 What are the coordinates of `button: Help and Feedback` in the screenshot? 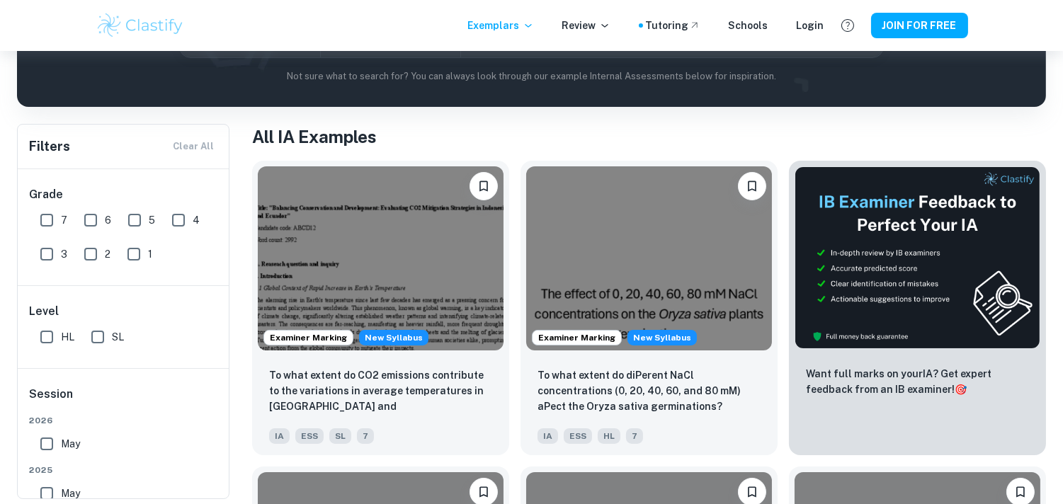 It's located at (848, 26).